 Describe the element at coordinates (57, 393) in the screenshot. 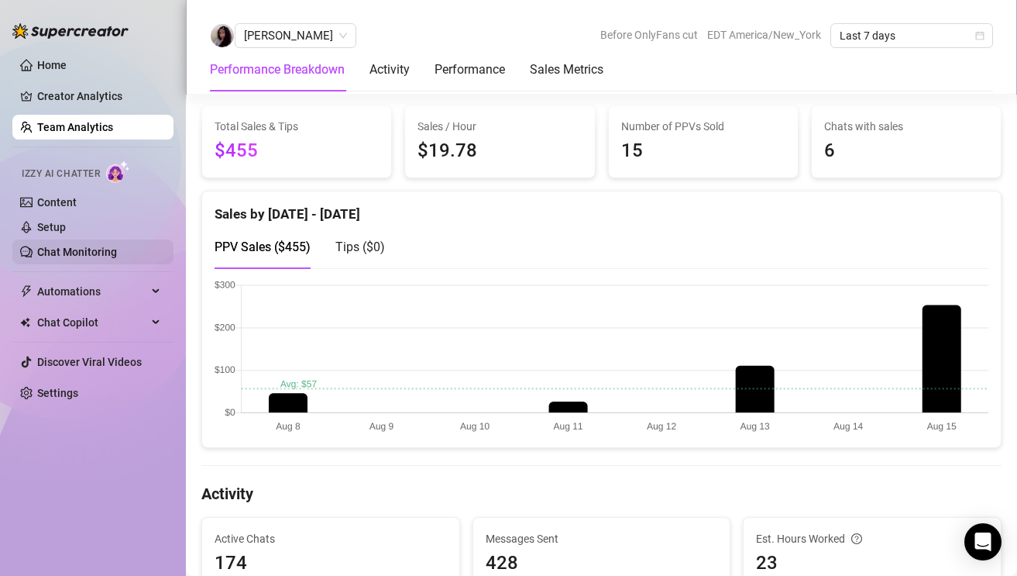

I see `a: Settings` at that location.